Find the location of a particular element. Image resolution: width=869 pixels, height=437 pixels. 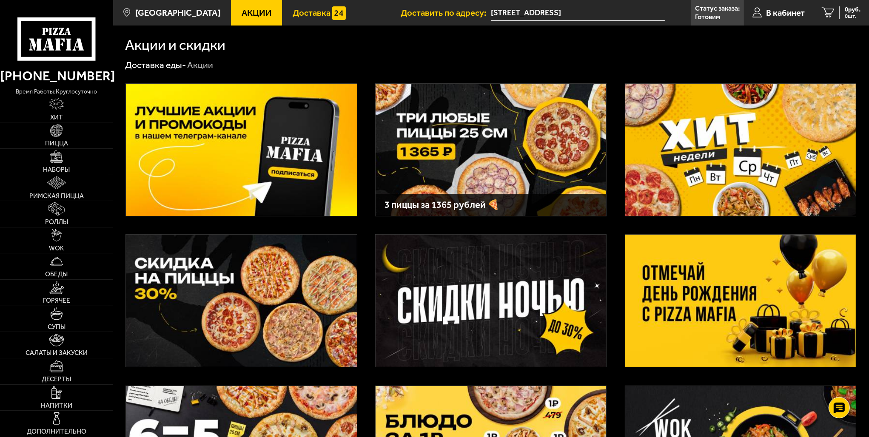

span: Напитки is located at coordinates (57, 406).